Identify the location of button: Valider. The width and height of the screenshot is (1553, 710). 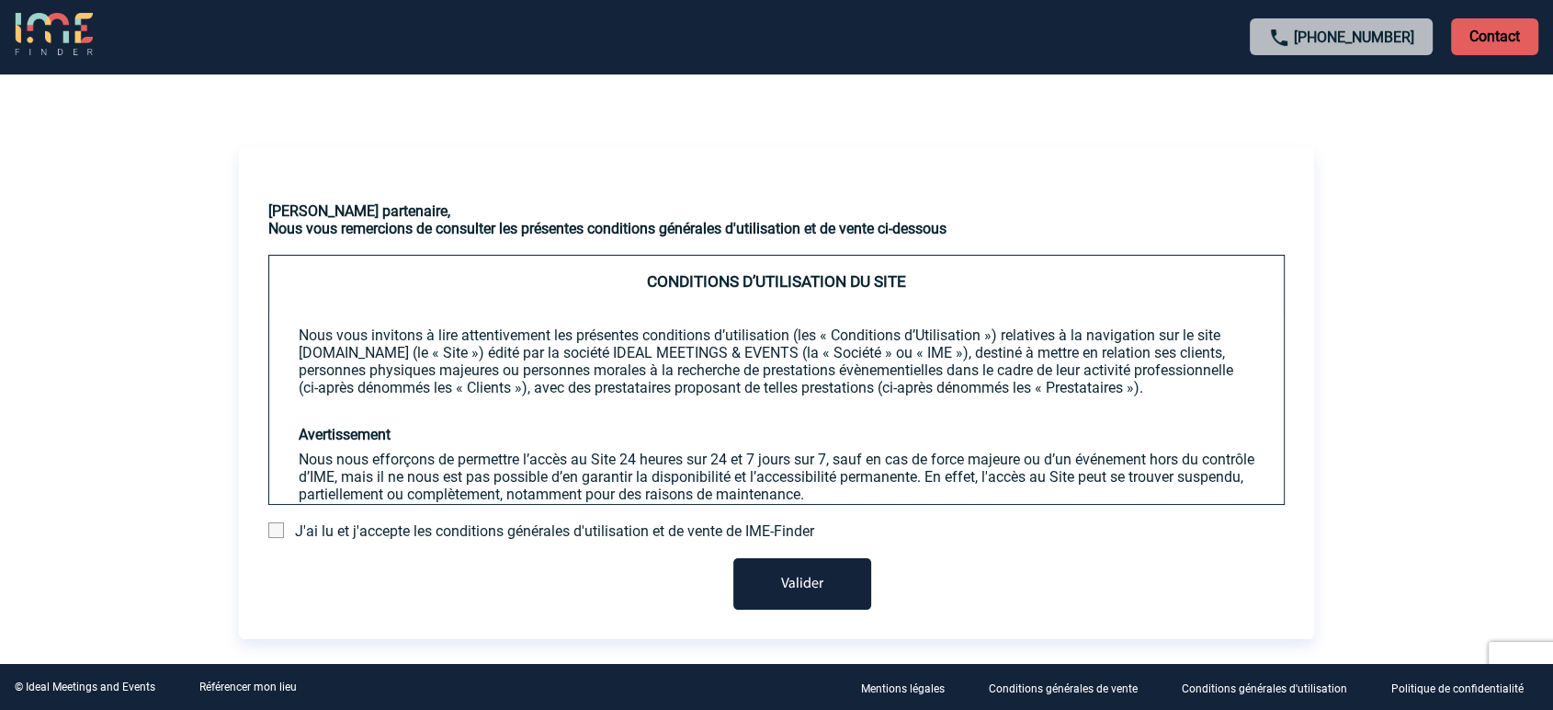
(802, 584).